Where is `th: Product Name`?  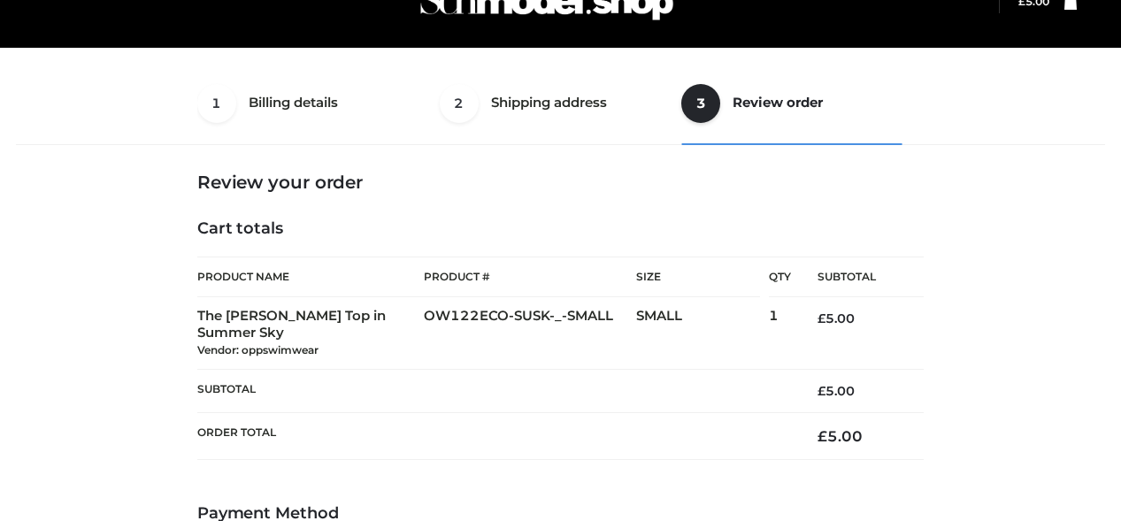 th: Product Name is located at coordinates (310, 277).